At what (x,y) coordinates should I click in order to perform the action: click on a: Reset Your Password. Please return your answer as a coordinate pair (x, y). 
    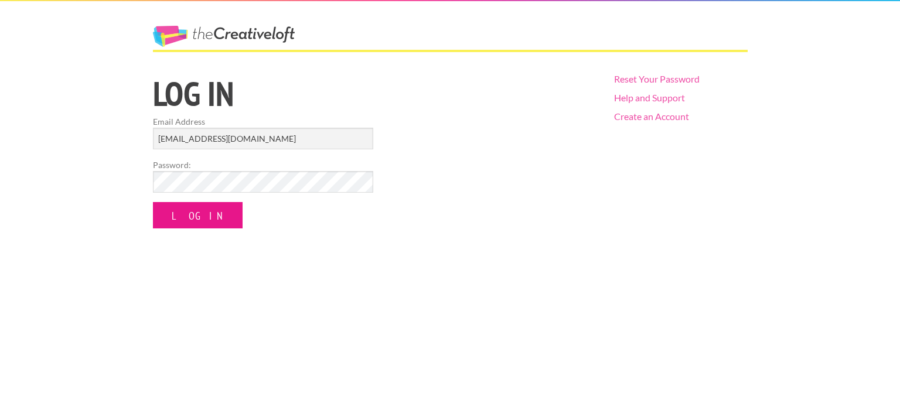
    Looking at the image, I should click on (657, 78).